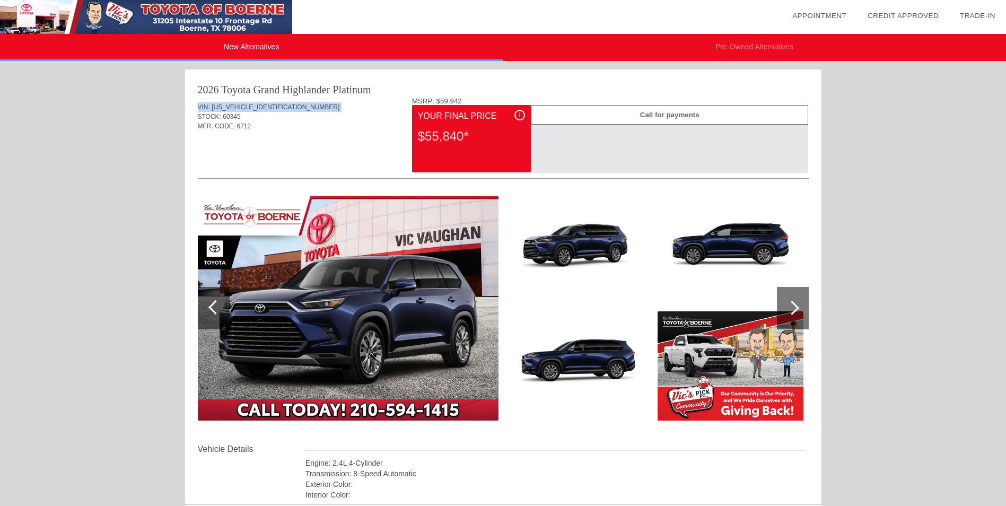  Describe the element at coordinates (556, 474) in the screenshot. I see `div: Transmission: 8-Speed Automatic` at that location.